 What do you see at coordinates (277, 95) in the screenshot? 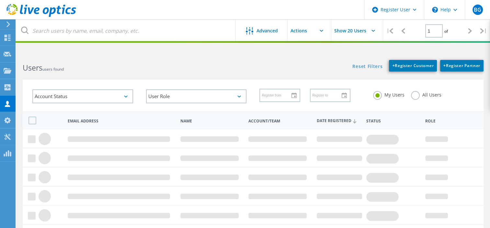
I see `input: Register from` at bounding box center [277, 95].